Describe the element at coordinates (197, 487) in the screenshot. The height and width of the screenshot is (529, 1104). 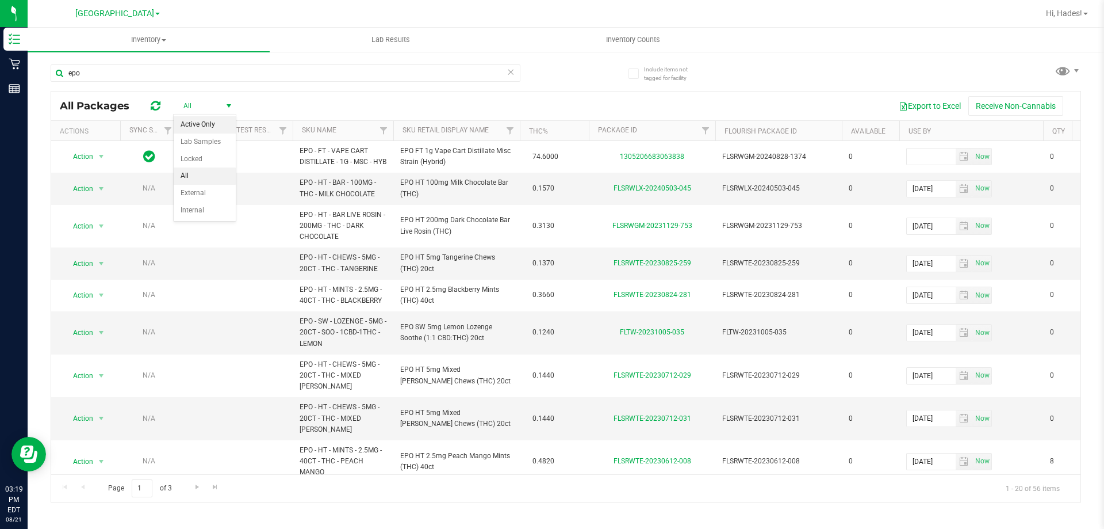
I see `a: Go to the next page` at that location.